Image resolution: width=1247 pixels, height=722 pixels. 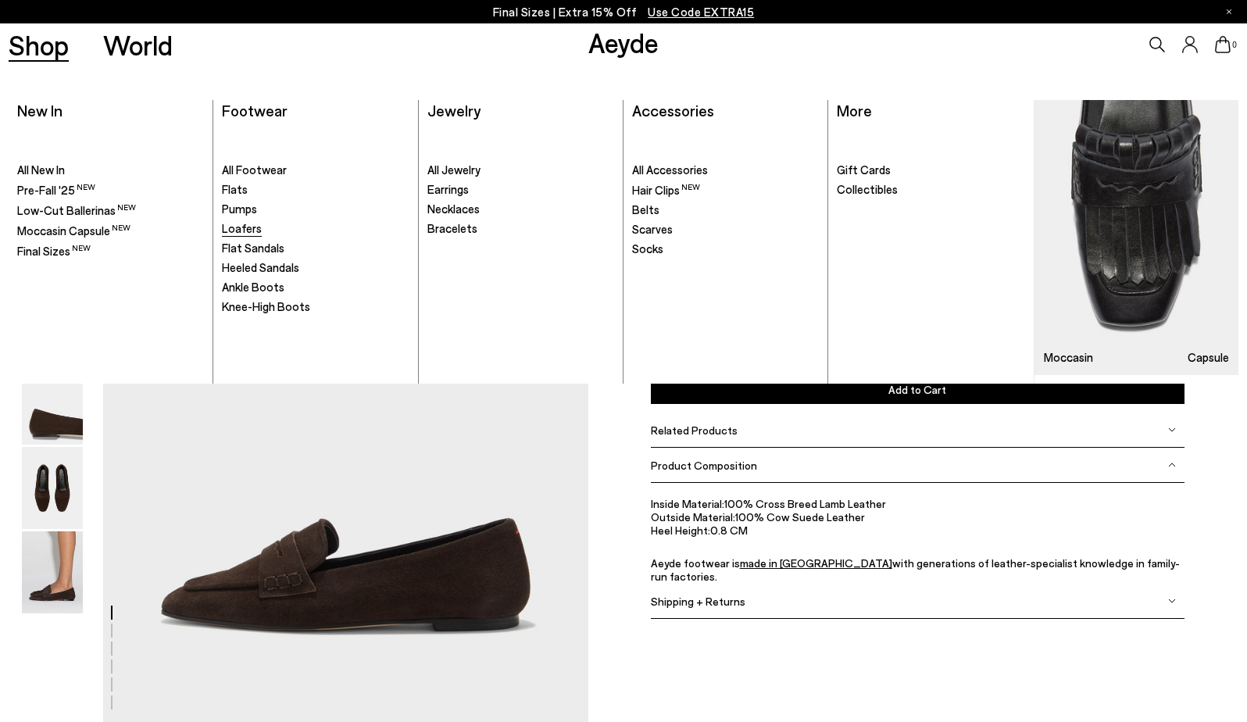 I want to click on span: Low-Cut Ballerinas, so click(x=77, y=210).